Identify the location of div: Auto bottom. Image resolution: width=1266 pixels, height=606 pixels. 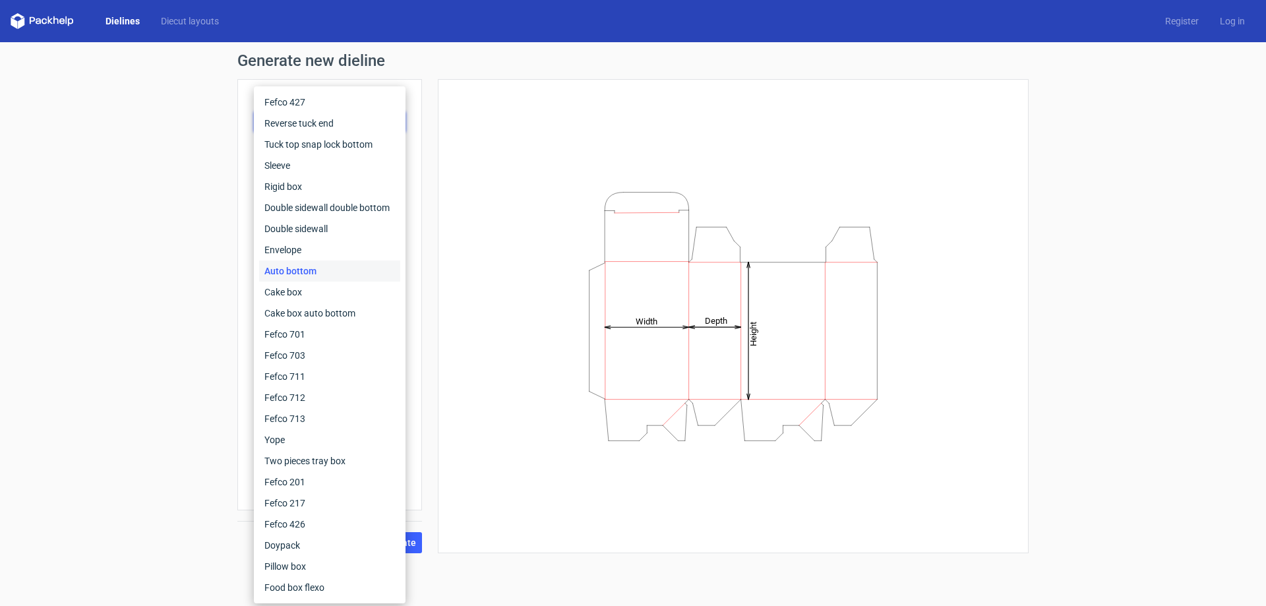
(330, 271).